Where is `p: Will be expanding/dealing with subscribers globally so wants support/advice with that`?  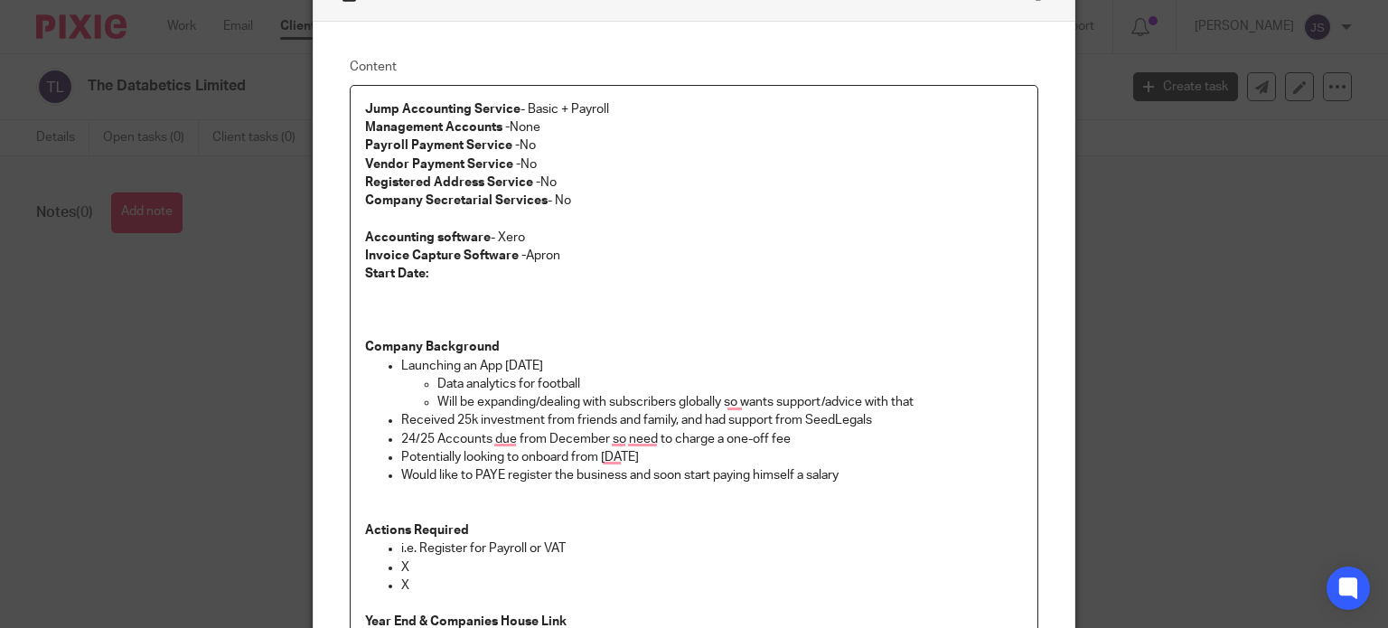
p: Will be expanding/dealing with subscribers globally so wants support/advice with that is located at coordinates (730, 402).